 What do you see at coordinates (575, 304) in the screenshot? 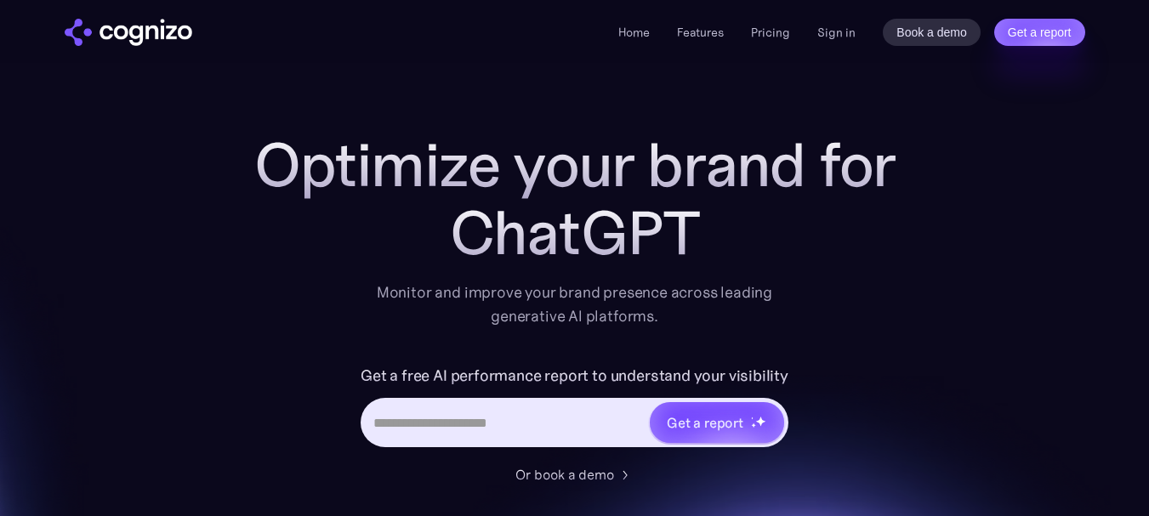
I see `div: Monitor and improve your brand presence across leading generative AI platforms.` at bounding box center [575, 304].